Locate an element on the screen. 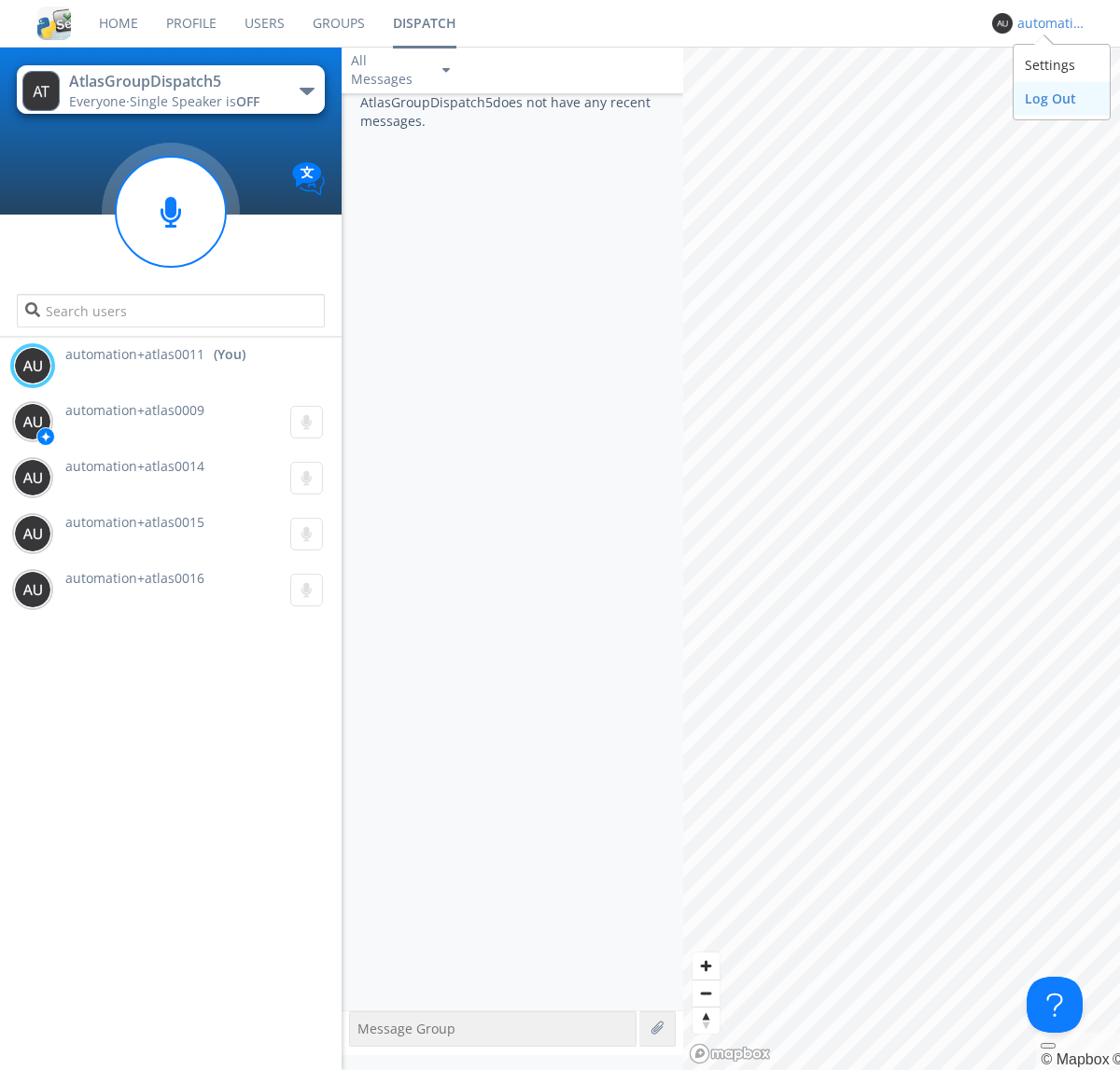 This screenshot has height=1070, width=1120. div: AtlasGroupDispatch5 is located at coordinates (174, 81).